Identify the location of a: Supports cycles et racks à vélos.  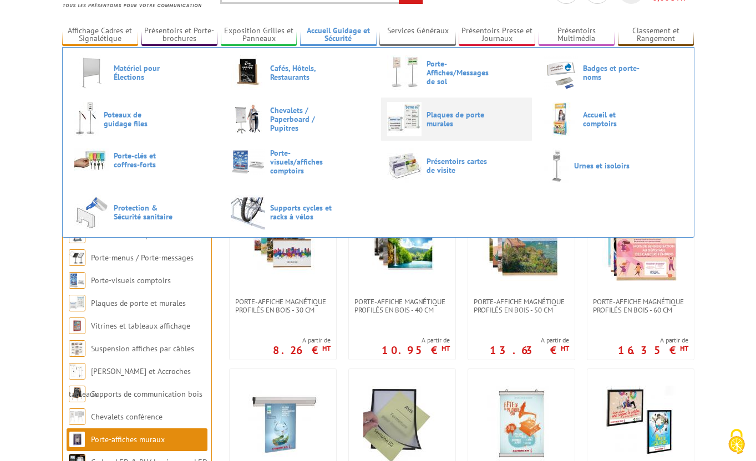
(300, 212).